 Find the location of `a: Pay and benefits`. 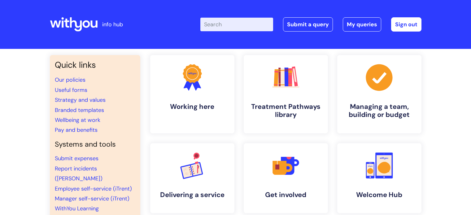

a: Pay and benefits is located at coordinates (76, 130).